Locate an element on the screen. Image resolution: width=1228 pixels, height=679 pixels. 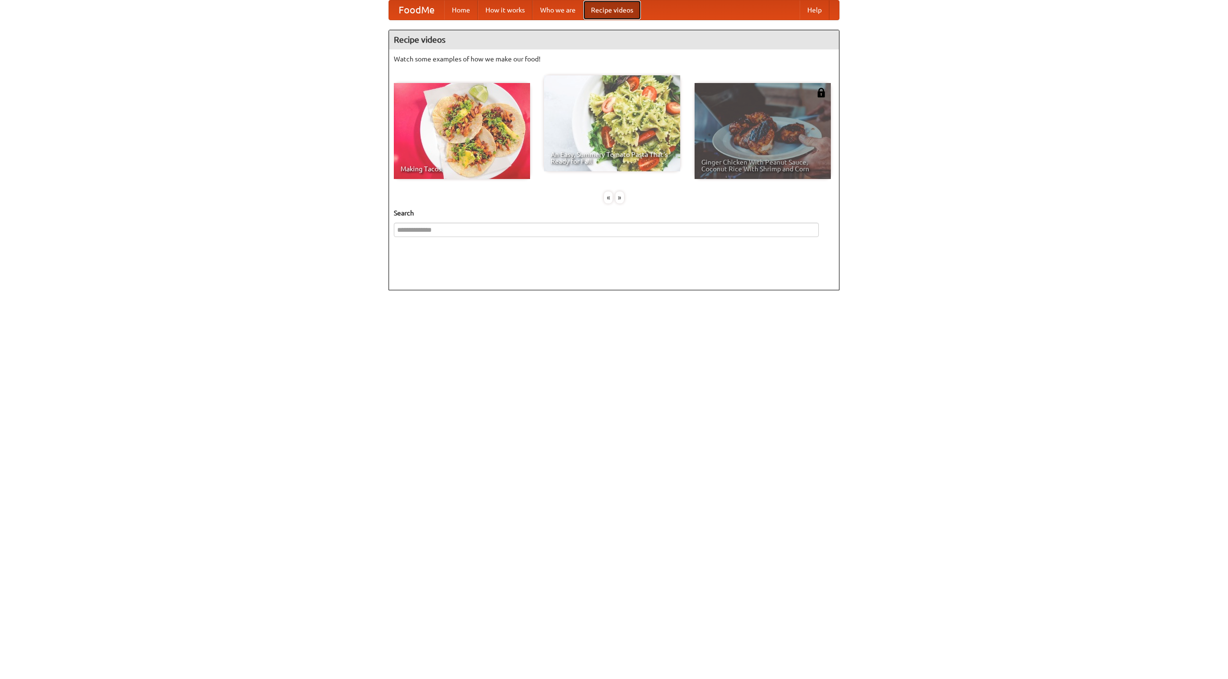
span: Making Tacos is located at coordinates (462, 169).